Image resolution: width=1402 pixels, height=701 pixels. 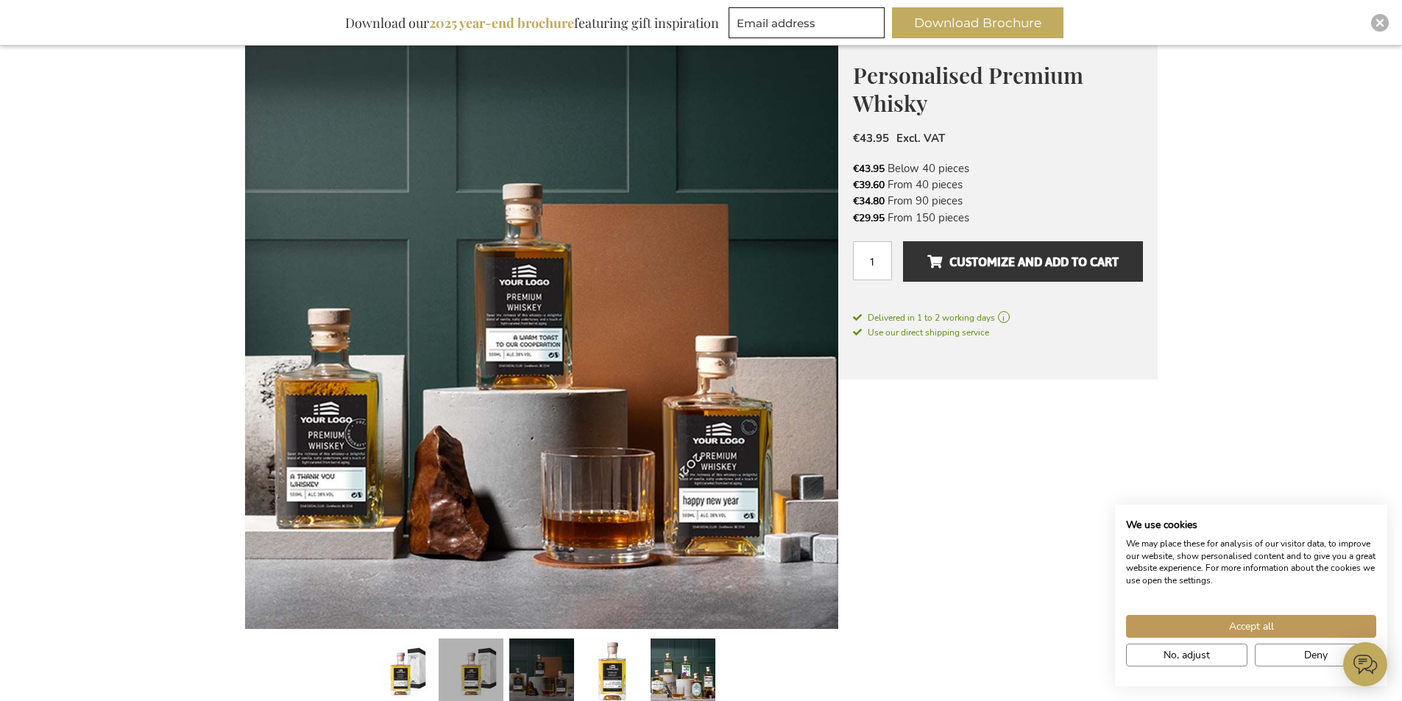 What do you see at coordinates (809, 25) in the screenshot?
I see `form: marketing offers and promotions` at bounding box center [809, 25].